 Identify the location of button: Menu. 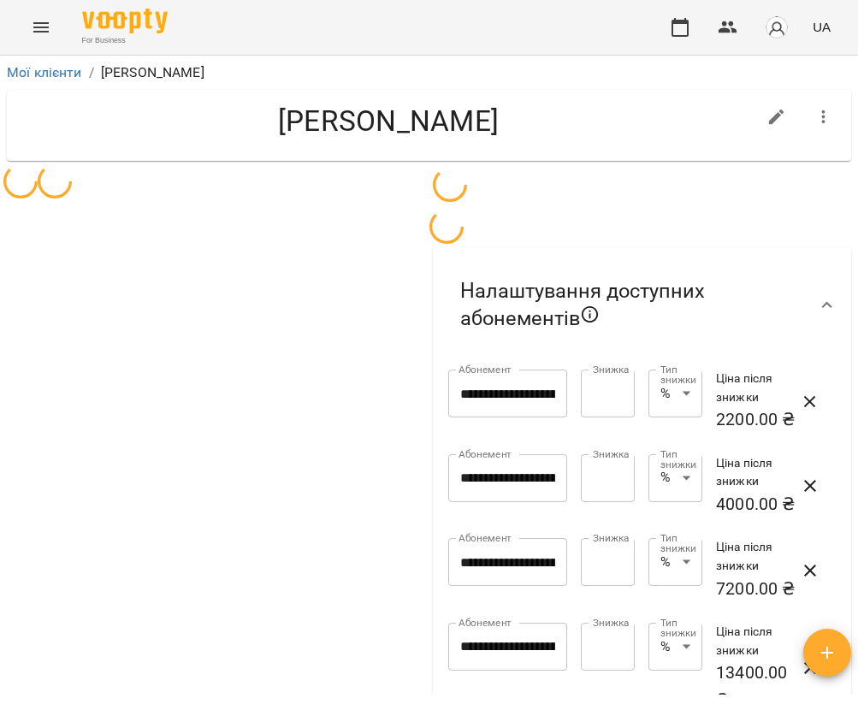
(41, 27).